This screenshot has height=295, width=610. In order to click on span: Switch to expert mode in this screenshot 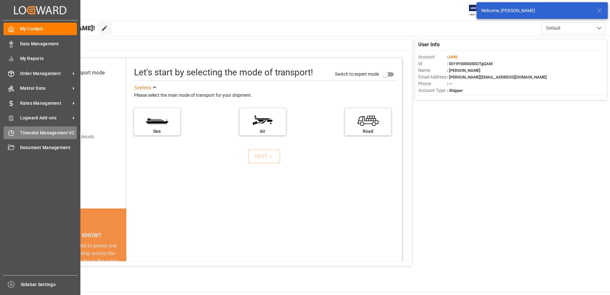, I will do `click(357, 74)`.